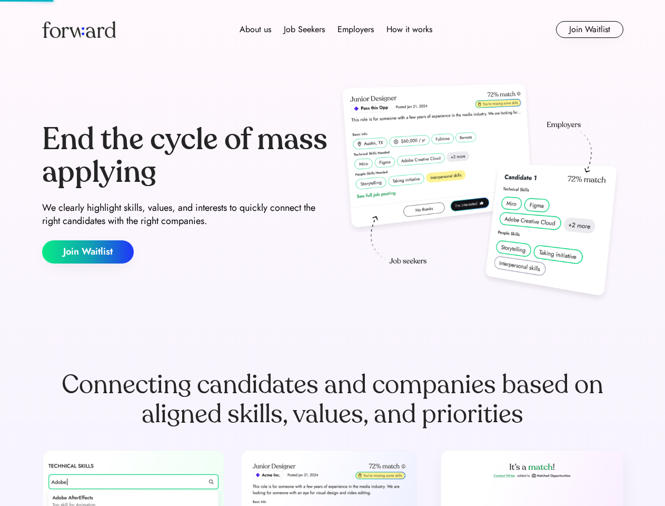 This screenshot has width=665, height=506. What do you see at coordinates (304, 29) in the screenshot?
I see `div: Job Seekers` at bounding box center [304, 29].